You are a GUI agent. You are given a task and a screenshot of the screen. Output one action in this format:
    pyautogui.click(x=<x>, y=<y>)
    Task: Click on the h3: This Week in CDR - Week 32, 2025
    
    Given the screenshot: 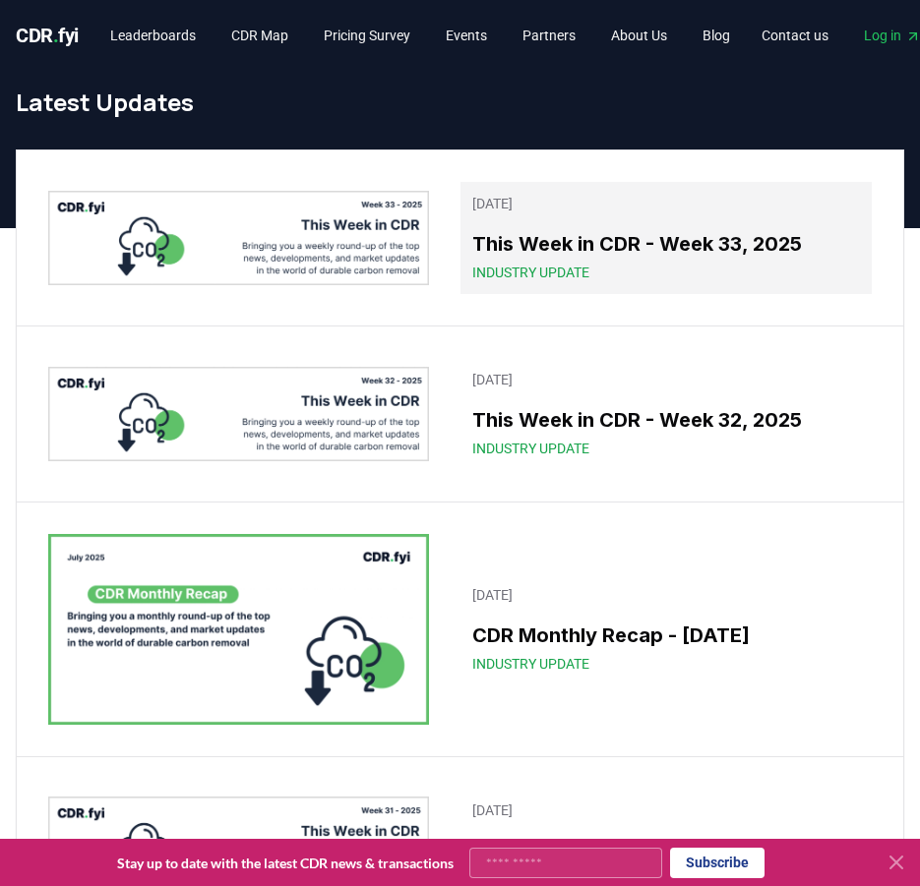 What is the action you would take?
    pyautogui.click(x=666, y=420)
    